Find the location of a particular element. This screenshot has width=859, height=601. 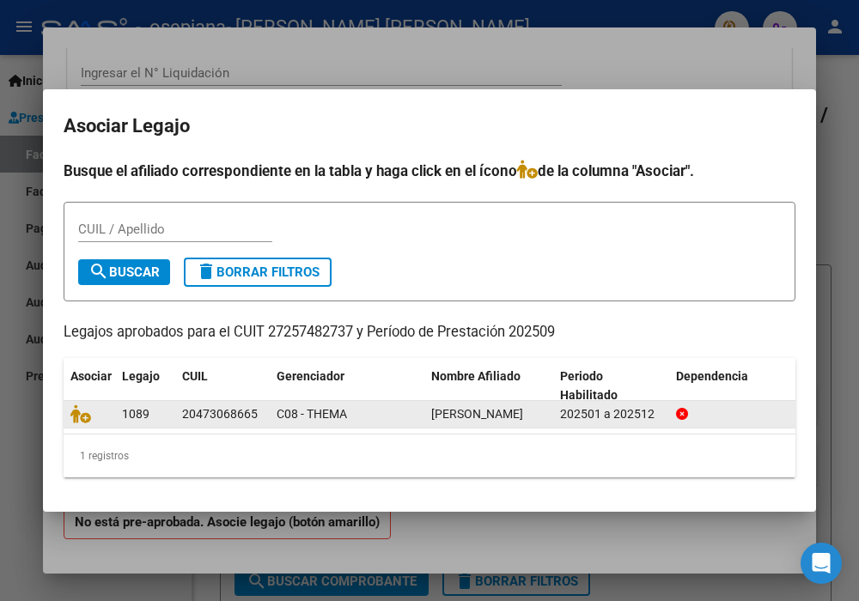

datatable-header-cell: Asociar is located at coordinates (89, 387).